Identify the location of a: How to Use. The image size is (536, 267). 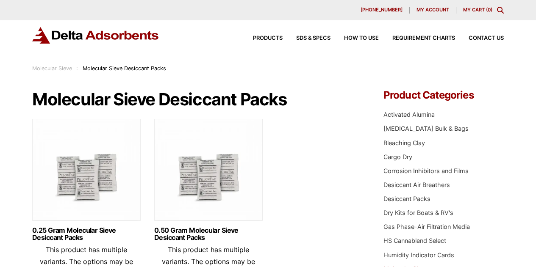
(355, 38).